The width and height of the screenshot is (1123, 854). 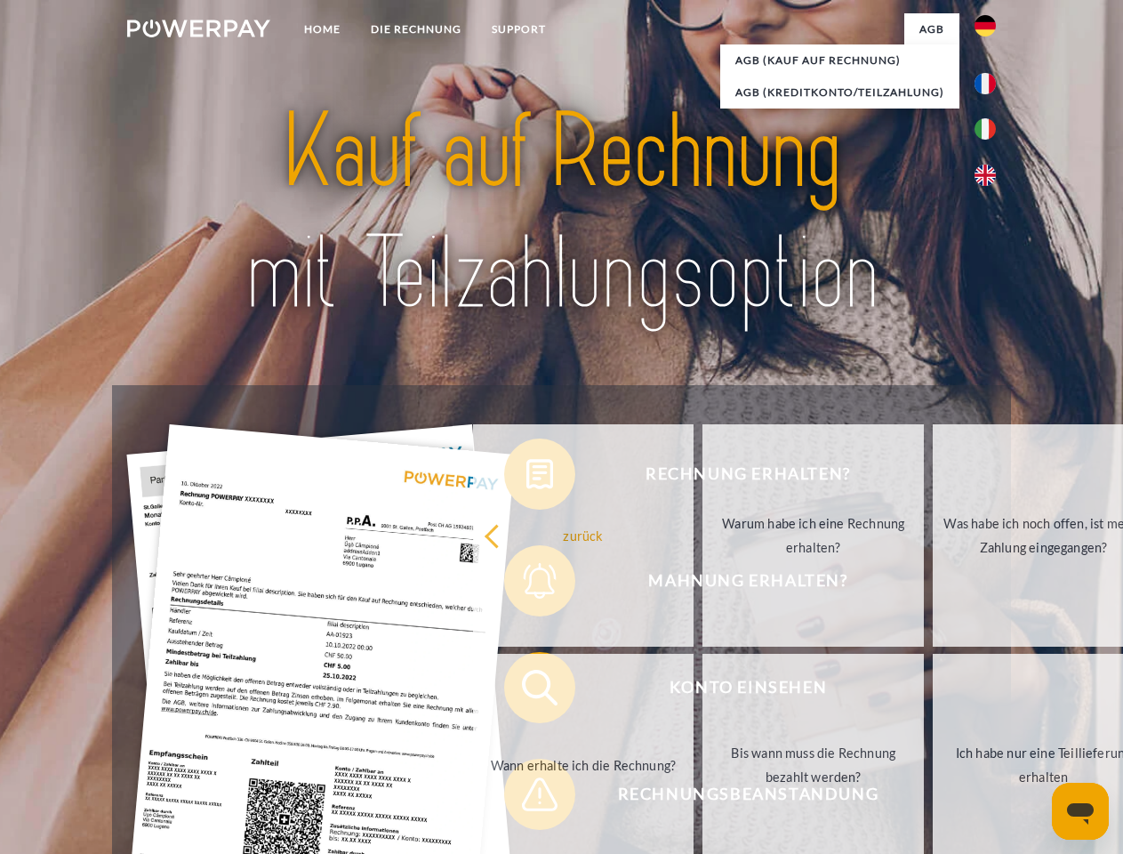 I want to click on a: DIE RECHNUNG, so click(x=416, y=29).